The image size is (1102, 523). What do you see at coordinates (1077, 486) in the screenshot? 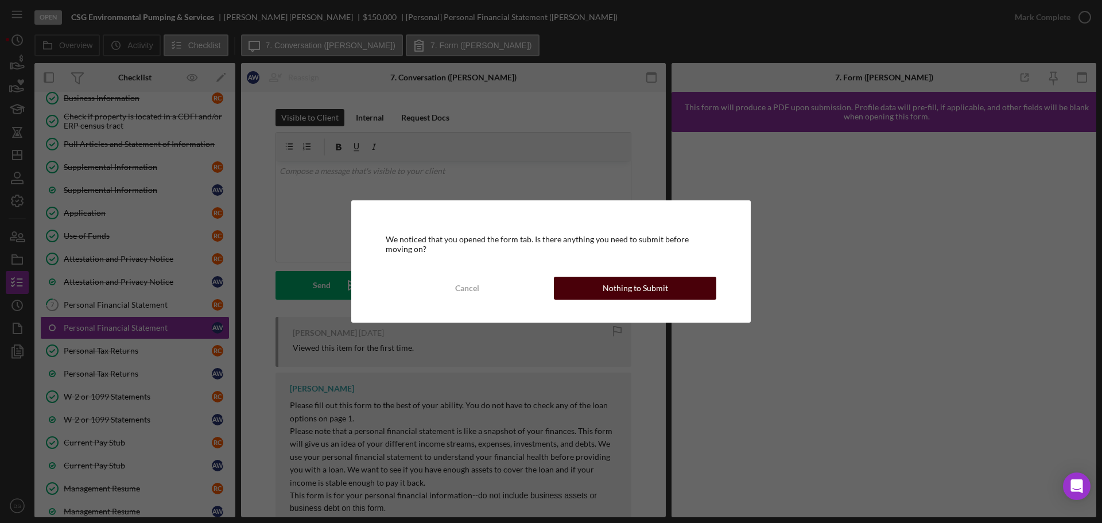
I see `div: Open Intercom Messenger` at bounding box center [1077, 486].